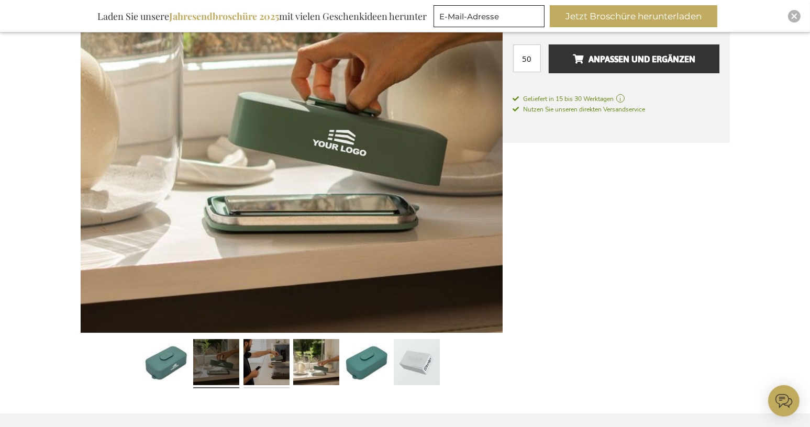  What do you see at coordinates (633, 16) in the screenshot?
I see `button: Jetzt Broschüre herunterladen` at bounding box center [633, 16].